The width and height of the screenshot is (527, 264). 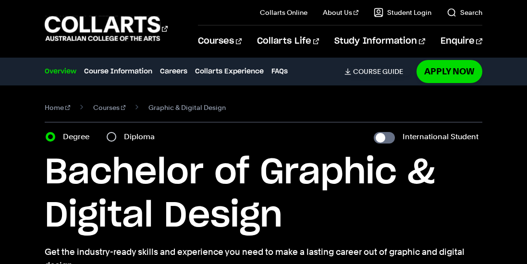 What do you see at coordinates (378, 72) in the screenshot?
I see `a: Course Guide` at bounding box center [378, 72].